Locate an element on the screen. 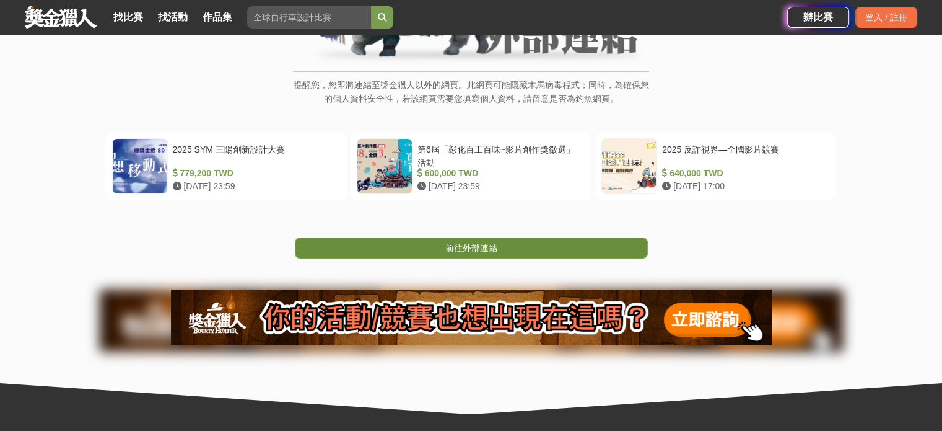 The width and height of the screenshot is (942, 431). div: 第6屆「彰化百工百味~影片創作獎徵選」活動 is located at coordinates (499, 155).